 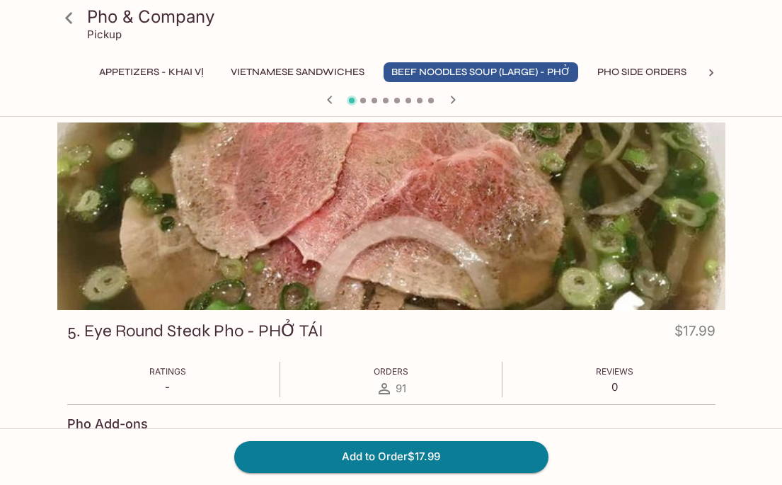 What do you see at coordinates (152, 72) in the screenshot?
I see `button: Appetizers - KHAI VỊ` at bounding box center [152, 72].